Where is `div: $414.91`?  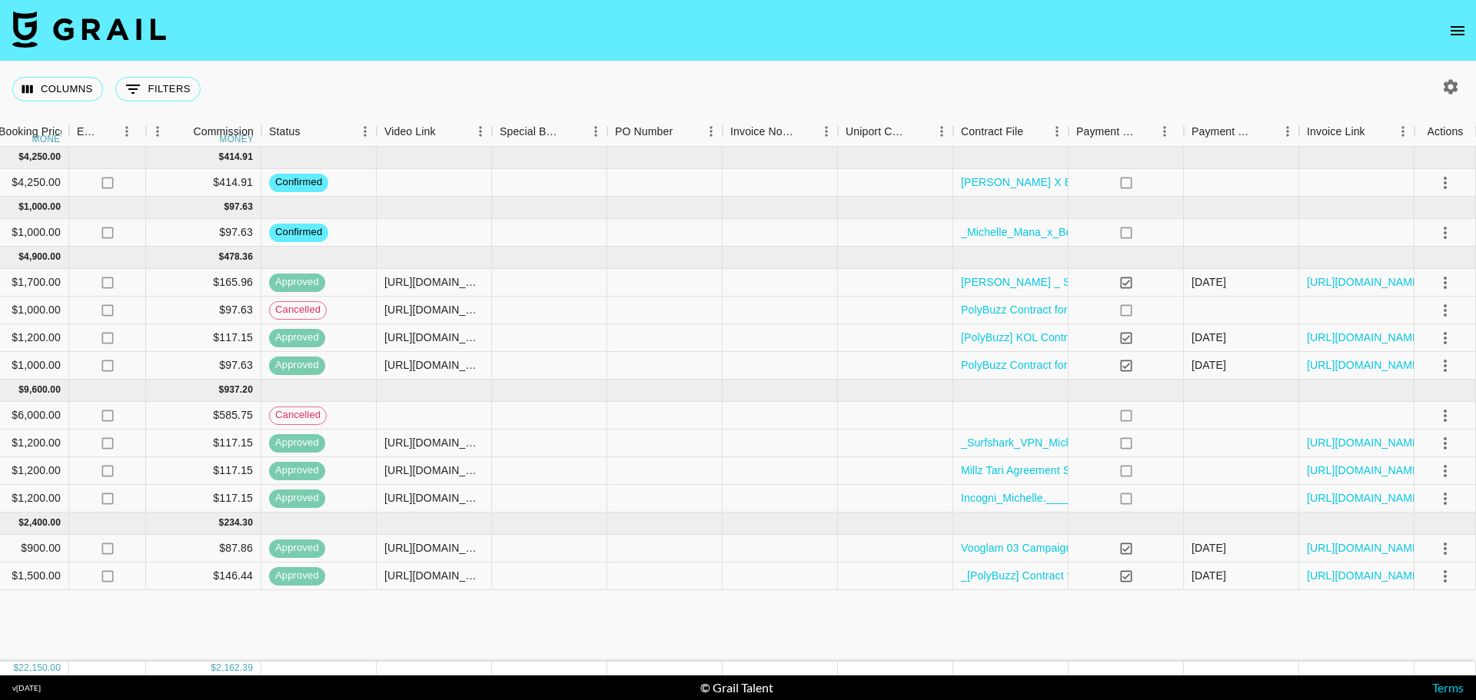 div: $414.91 is located at coordinates (204, 183).